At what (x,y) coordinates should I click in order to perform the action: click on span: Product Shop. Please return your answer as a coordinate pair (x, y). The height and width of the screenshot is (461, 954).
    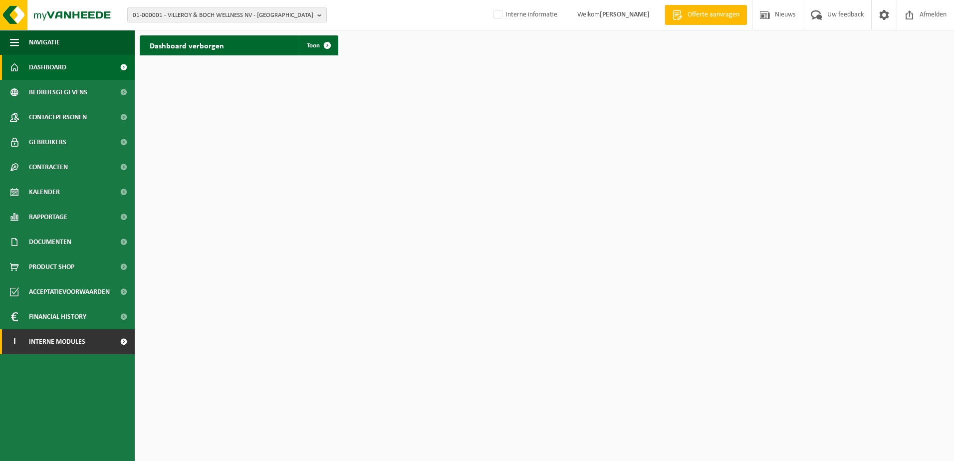
    Looking at the image, I should click on (51, 267).